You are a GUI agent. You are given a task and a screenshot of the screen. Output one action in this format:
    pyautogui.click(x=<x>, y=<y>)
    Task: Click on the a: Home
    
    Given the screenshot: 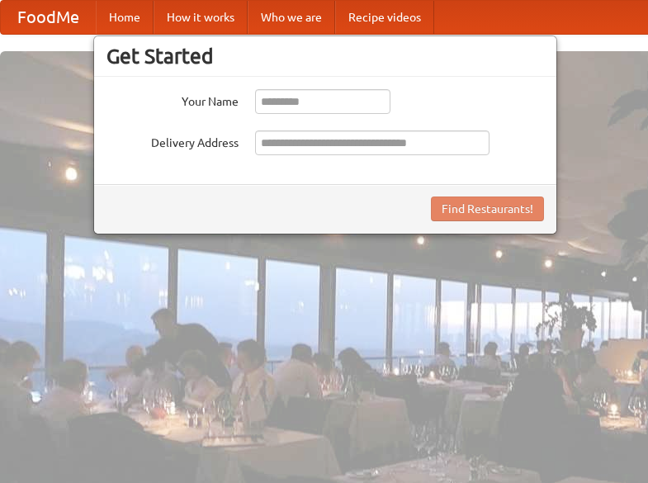 What is the action you would take?
    pyautogui.click(x=125, y=17)
    